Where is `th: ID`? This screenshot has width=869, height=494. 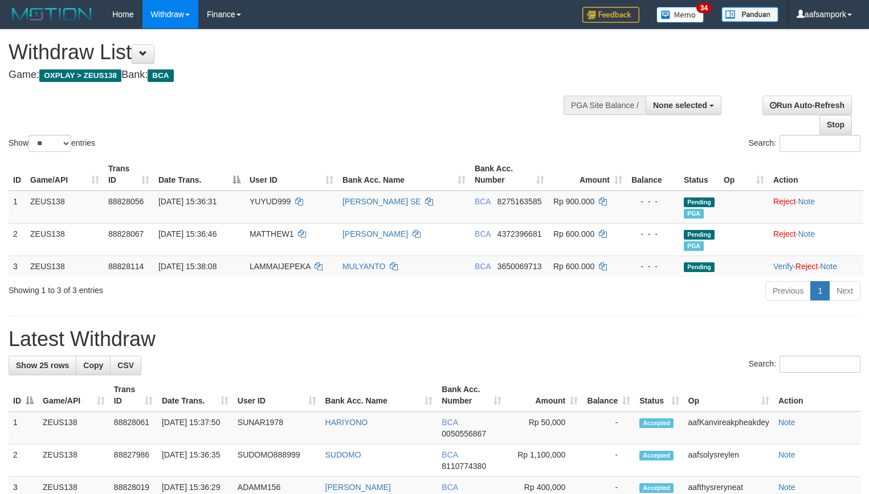
th: ID is located at coordinates (17, 174).